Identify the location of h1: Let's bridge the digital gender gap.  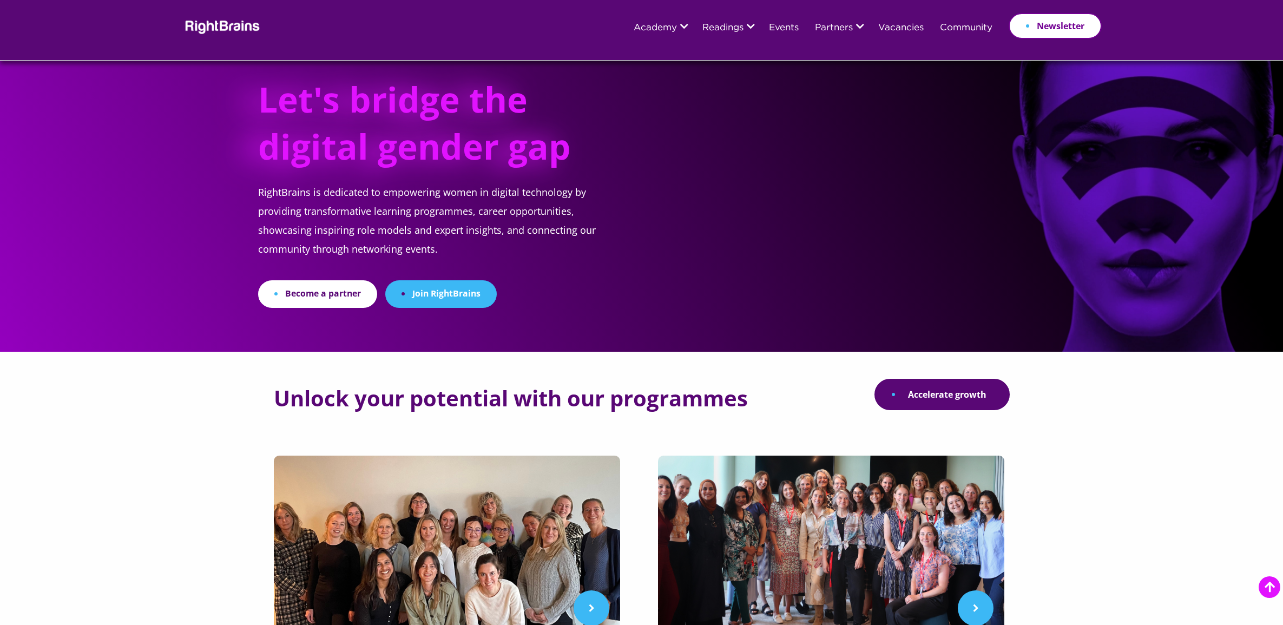
(420, 129).